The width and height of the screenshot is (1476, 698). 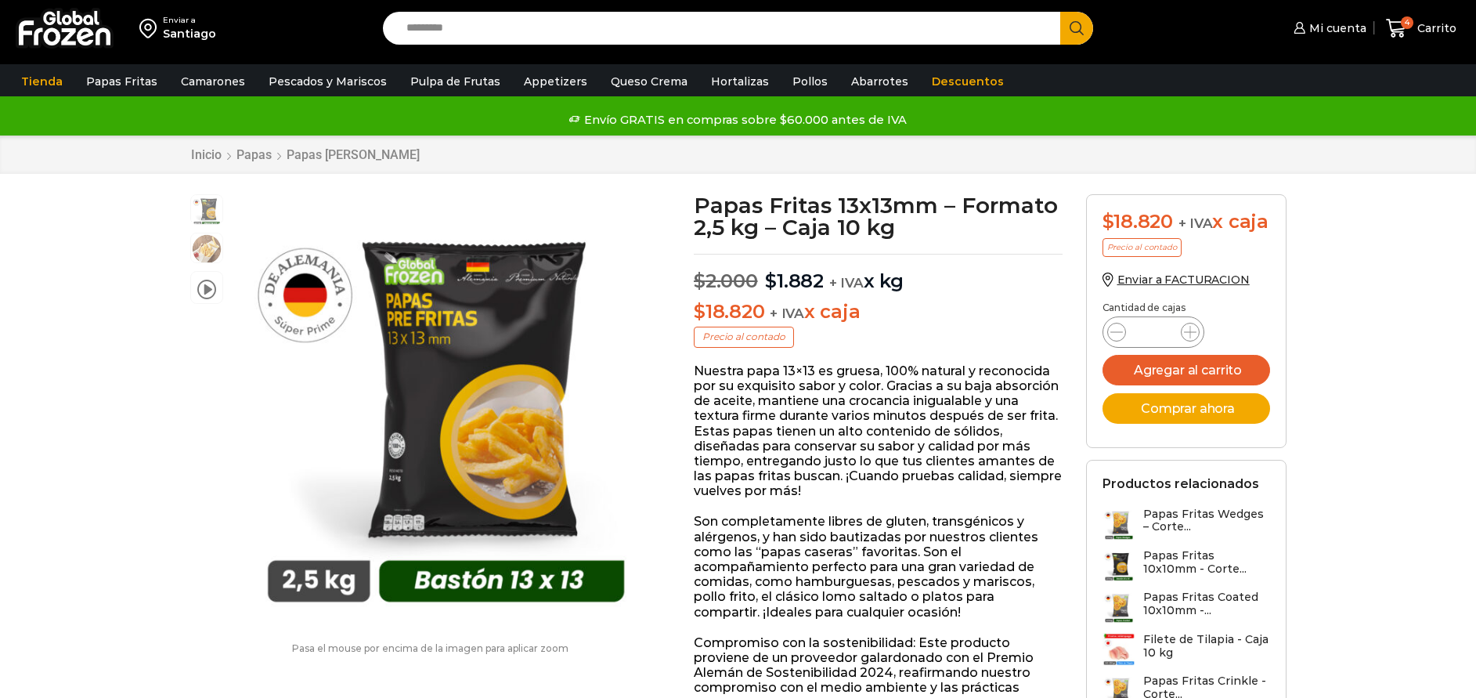 I want to click on a: Mi cuenta, so click(x=1328, y=28).